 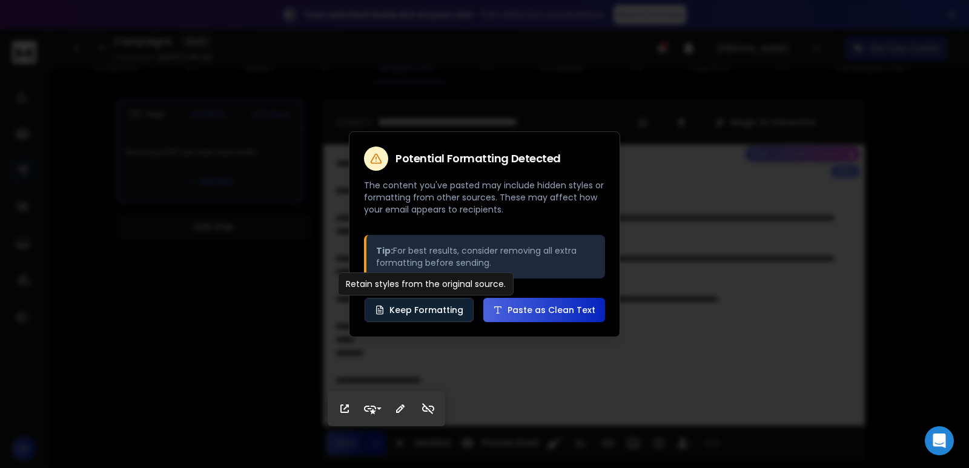 I want to click on div: Open Intercom Messenger, so click(x=939, y=441).